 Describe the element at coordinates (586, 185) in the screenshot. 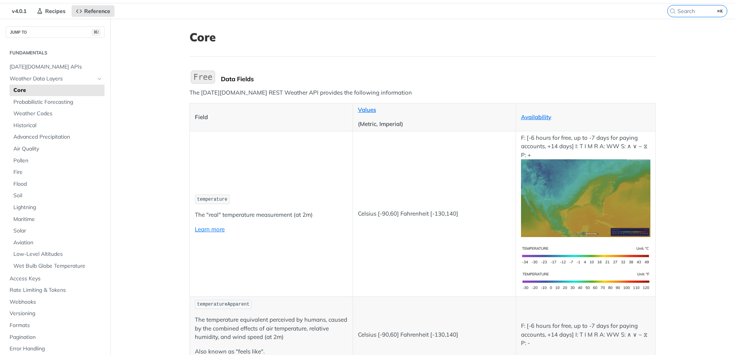

I see `p: F: [-6 hours for free, up to -7 days for paying accounts, +14 days] I: T I M R A: WW S: ∧ ∨ ~ ⧖ P: +` at that location.